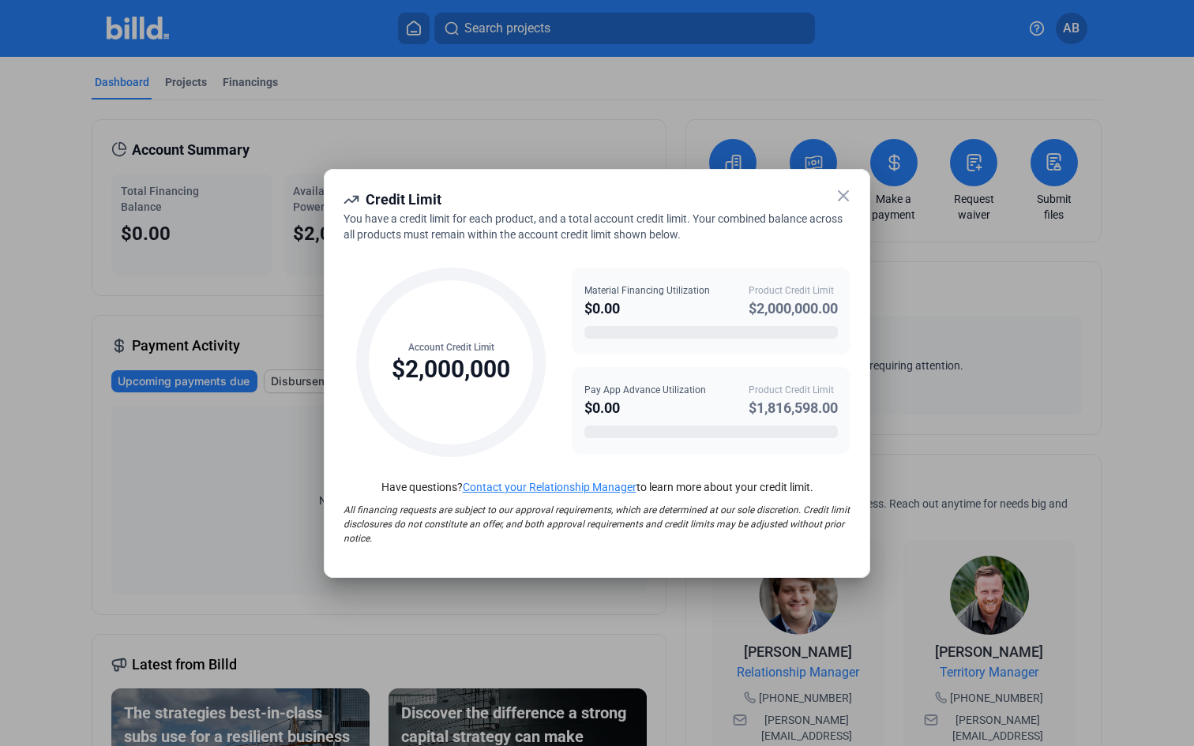 The height and width of the screenshot is (746, 1194). I want to click on div: $2,000,000.00, so click(793, 309).